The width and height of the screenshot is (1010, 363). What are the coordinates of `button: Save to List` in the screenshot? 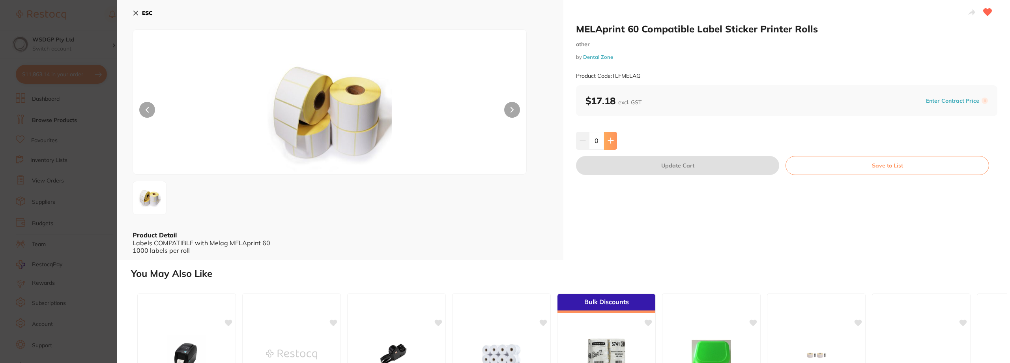 It's located at (887, 165).